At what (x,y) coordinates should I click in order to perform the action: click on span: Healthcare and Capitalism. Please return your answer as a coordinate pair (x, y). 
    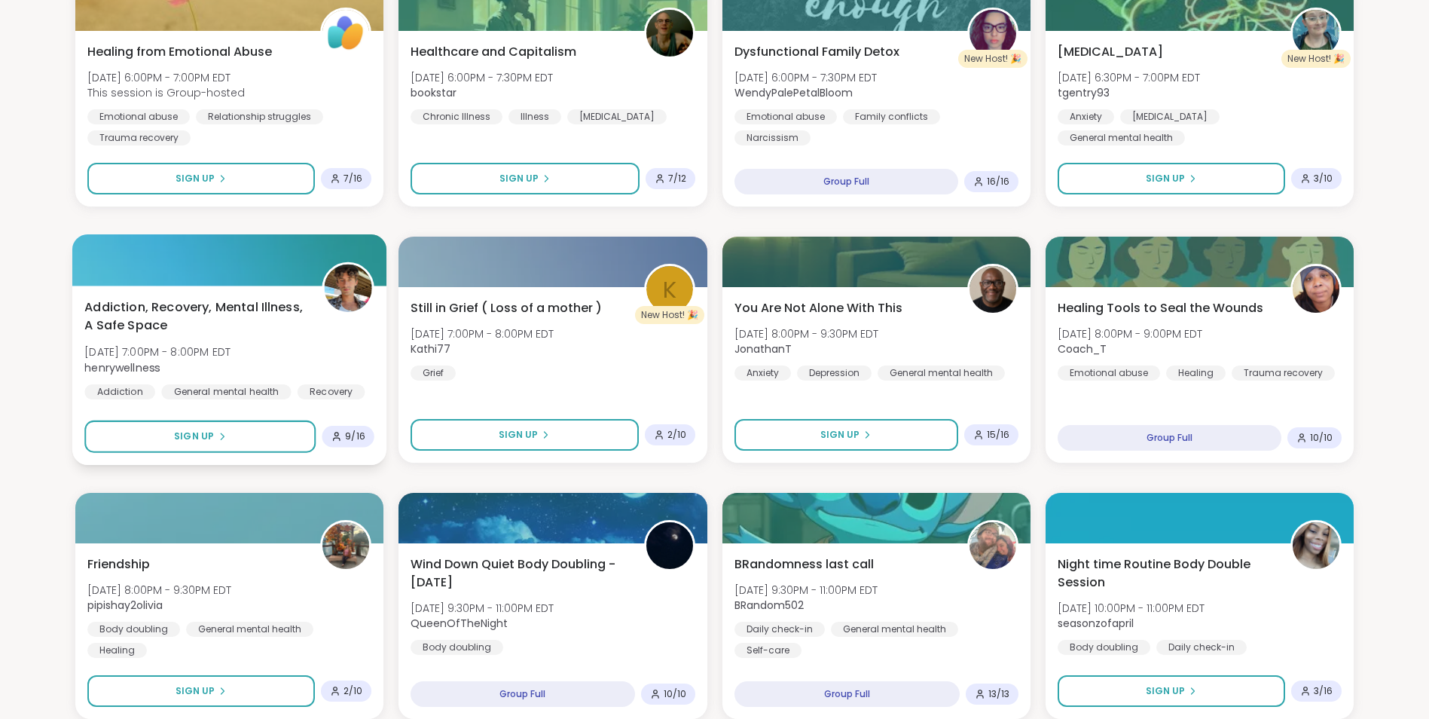
    Looking at the image, I should click on (493, 52).